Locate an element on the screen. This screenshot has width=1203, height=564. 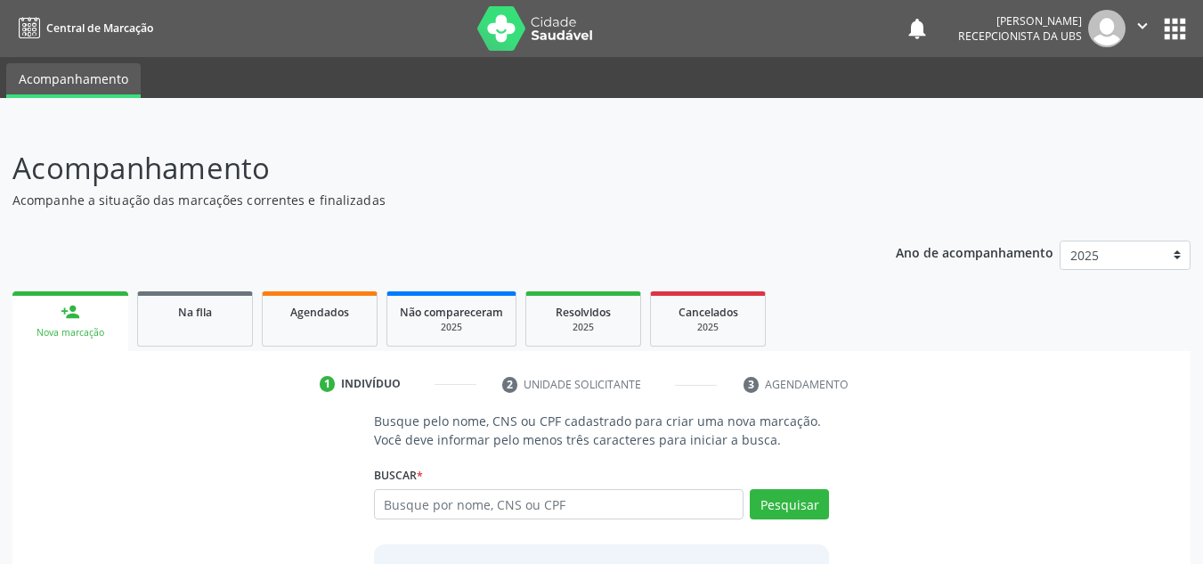
span: Na fila is located at coordinates (195, 312).